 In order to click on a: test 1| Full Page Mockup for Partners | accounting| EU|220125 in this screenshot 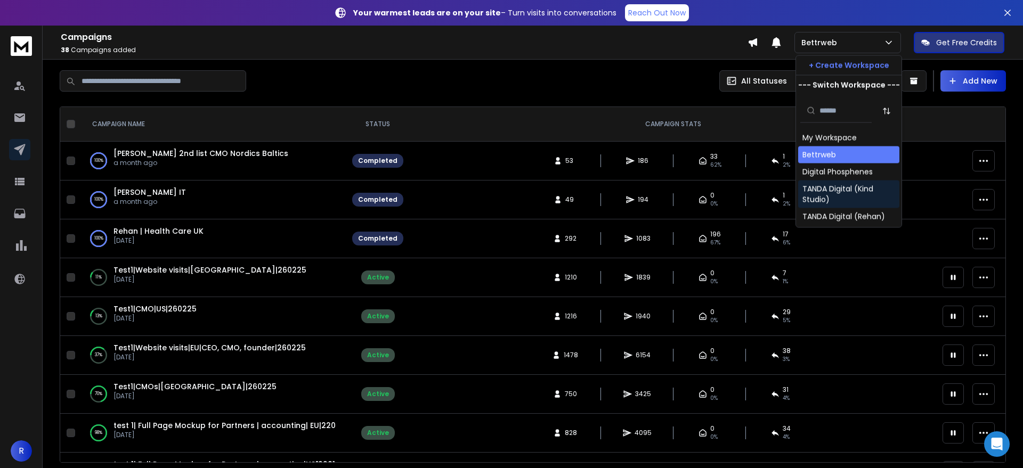, I will do `click(231, 426)`.